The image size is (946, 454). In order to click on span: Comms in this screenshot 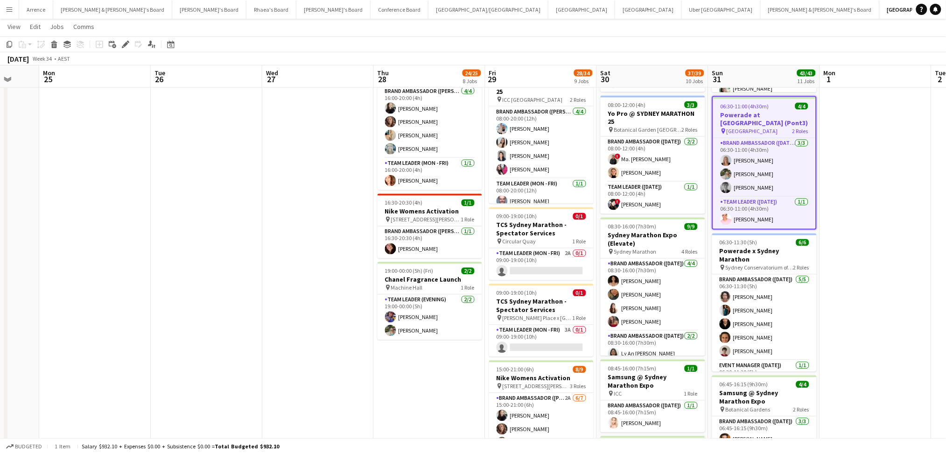, I will do `click(84, 27)`.